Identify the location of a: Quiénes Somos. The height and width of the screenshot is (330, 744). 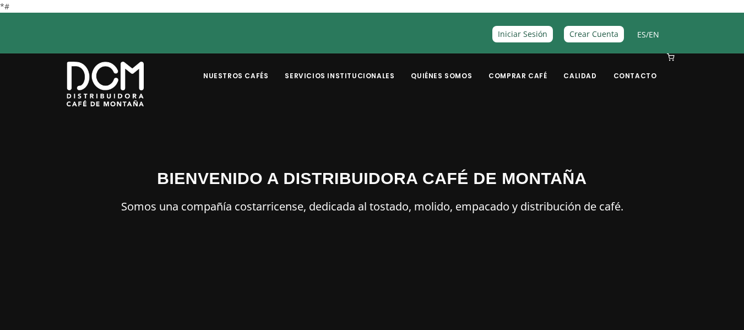
(441, 67).